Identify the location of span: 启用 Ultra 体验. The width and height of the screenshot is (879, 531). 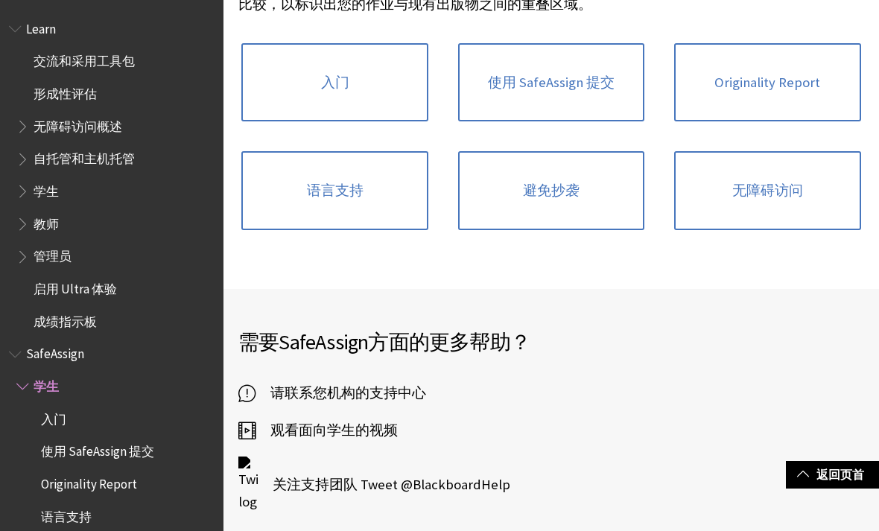
(75, 286).